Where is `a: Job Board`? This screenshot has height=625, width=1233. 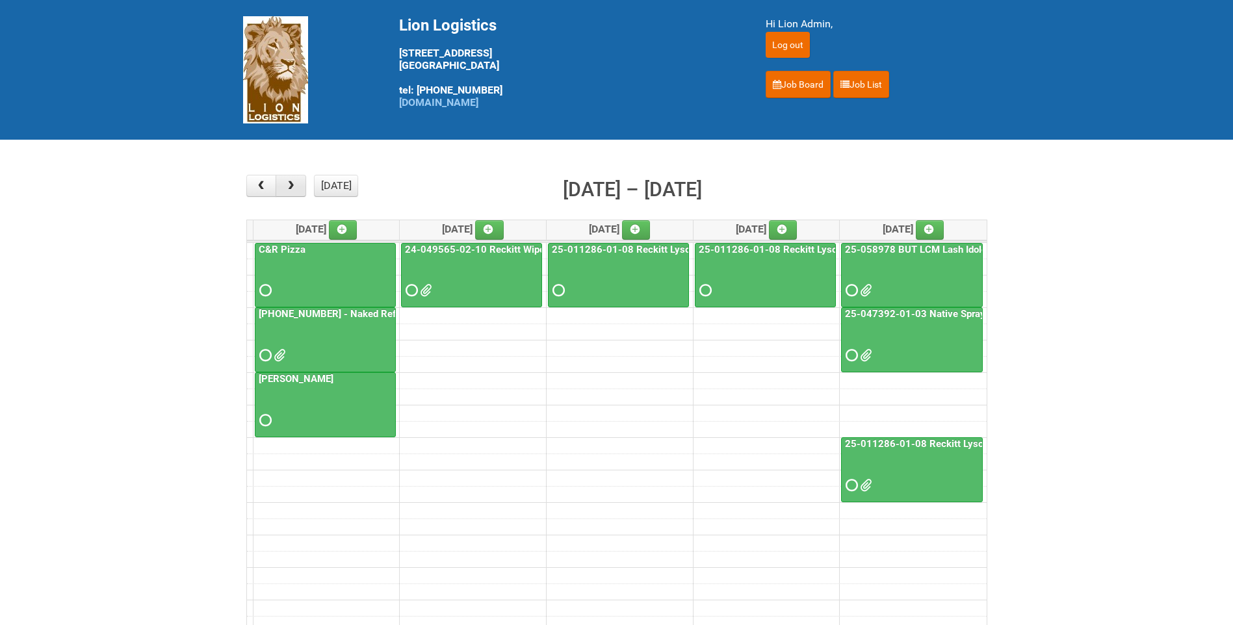 a: Job Board is located at coordinates (798, 85).